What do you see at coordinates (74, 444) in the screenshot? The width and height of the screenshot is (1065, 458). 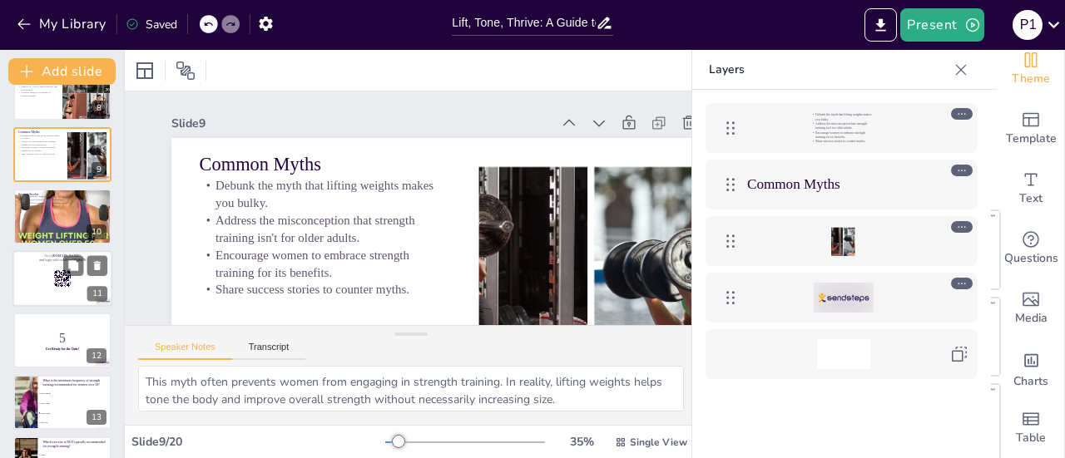 I see `p: Which exercise is NOT typically recommended for strength training?` at bounding box center [74, 444].